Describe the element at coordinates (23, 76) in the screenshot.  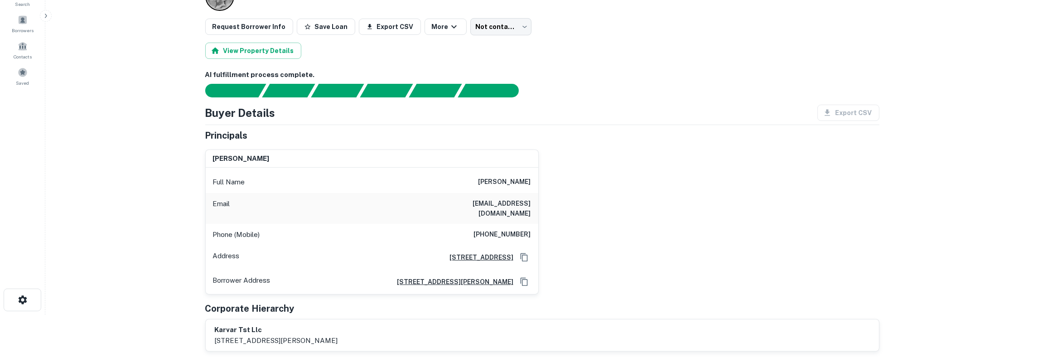
I see `div: Saved` at that location.